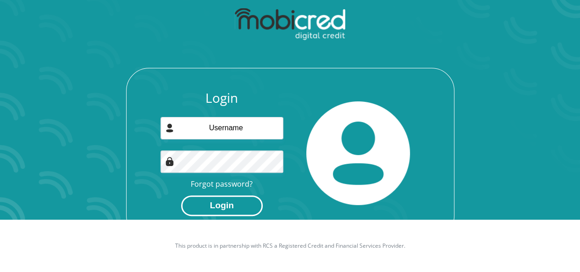  Describe the element at coordinates (170, 161) in the screenshot. I see `img: Image` at that location.